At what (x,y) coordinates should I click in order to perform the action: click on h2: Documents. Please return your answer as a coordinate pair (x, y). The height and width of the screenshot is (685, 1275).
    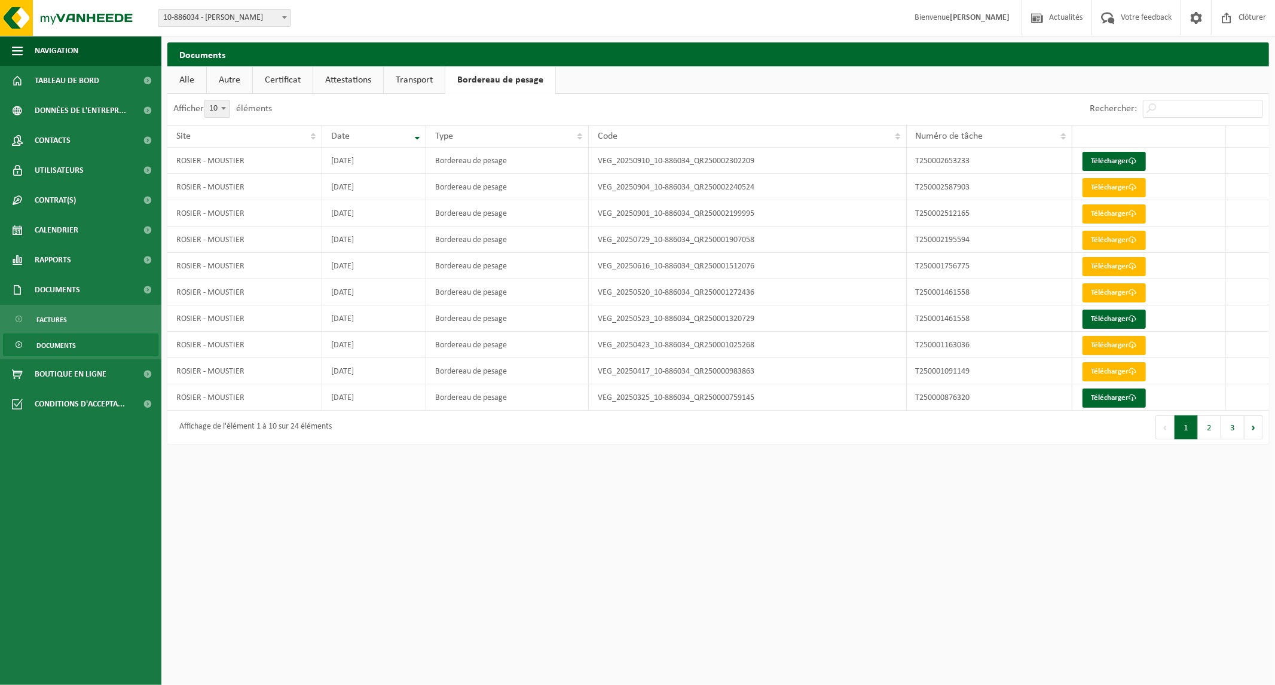
    Looking at the image, I should click on (718, 54).